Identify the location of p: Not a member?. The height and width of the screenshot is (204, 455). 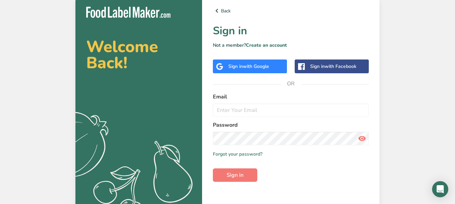
(291, 45).